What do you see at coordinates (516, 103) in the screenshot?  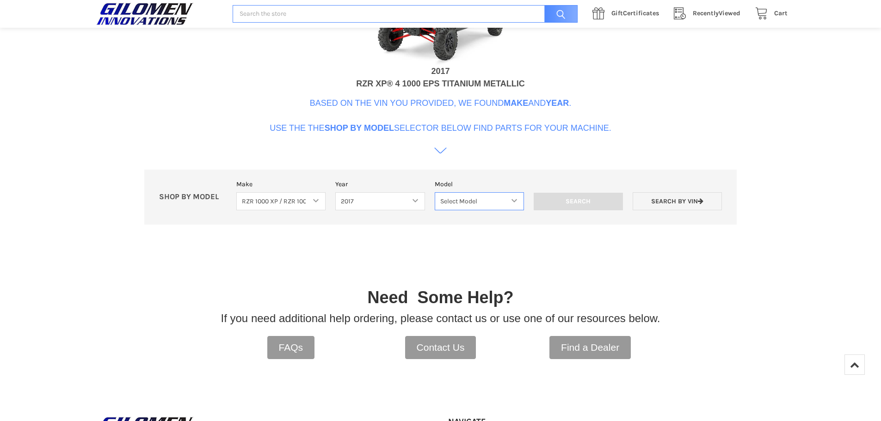 I see `b: Make` at bounding box center [516, 103].